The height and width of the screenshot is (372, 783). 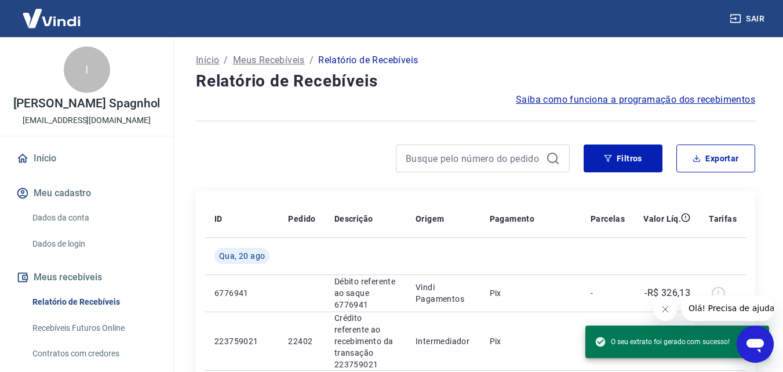 What do you see at coordinates (208, 60) in the screenshot?
I see `p: Início` at bounding box center [208, 60].